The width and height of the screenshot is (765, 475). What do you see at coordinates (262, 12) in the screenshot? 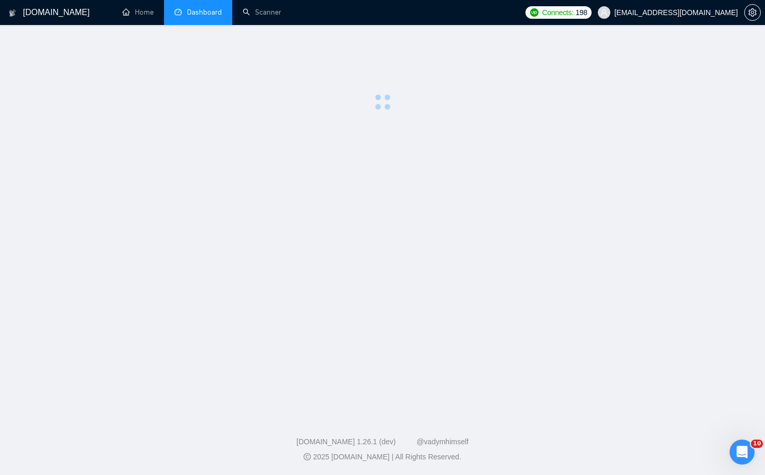
I see `a: searchScanner` at bounding box center [262, 12].